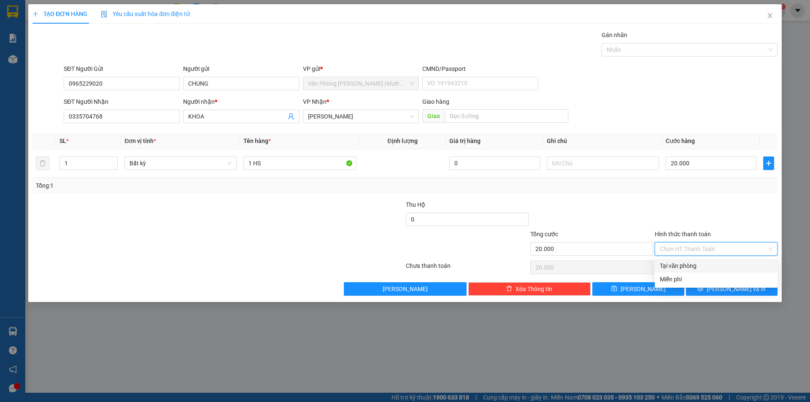  What do you see at coordinates (509, 289) in the screenshot?
I see `span: delete` at bounding box center [509, 289].